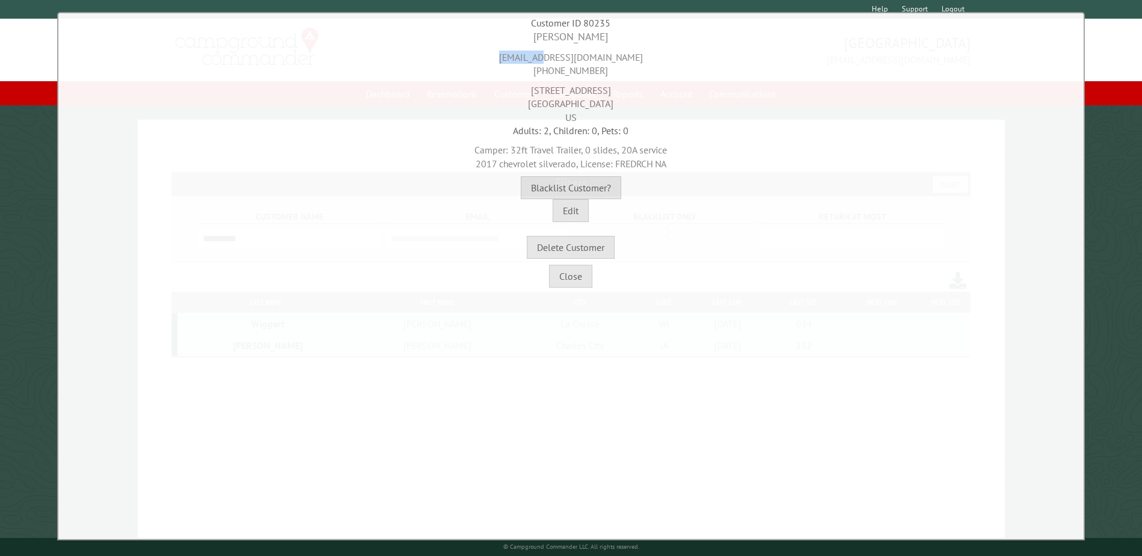  Describe the element at coordinates (571, 154) in the screenshot. I see `div: Camper: 32ft Travel Trailer, 0 slides, 20A service` at that location.